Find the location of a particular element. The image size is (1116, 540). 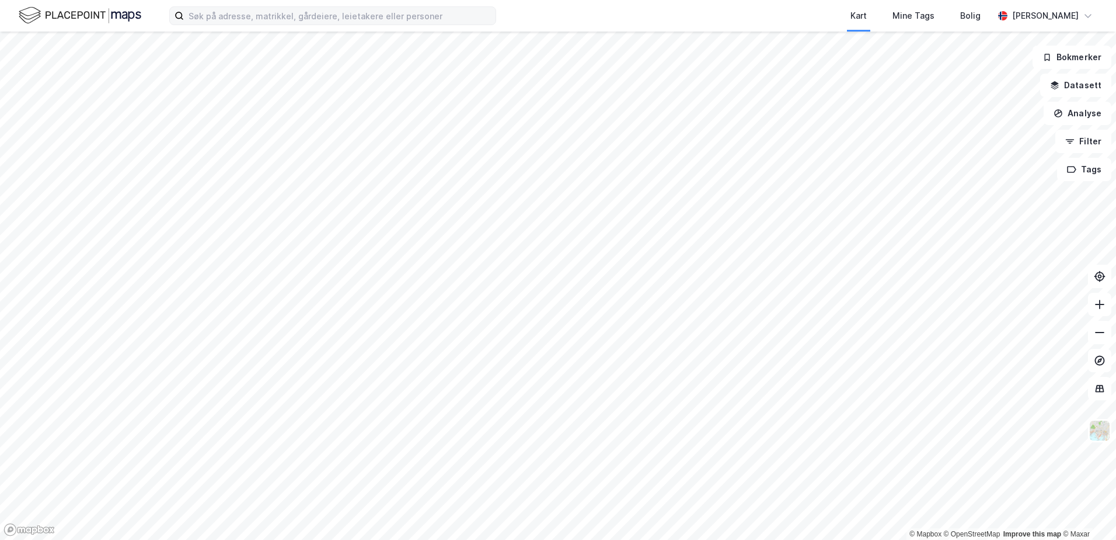

div: Kontrollprogram for chat is located at coordinates (1087, 512).